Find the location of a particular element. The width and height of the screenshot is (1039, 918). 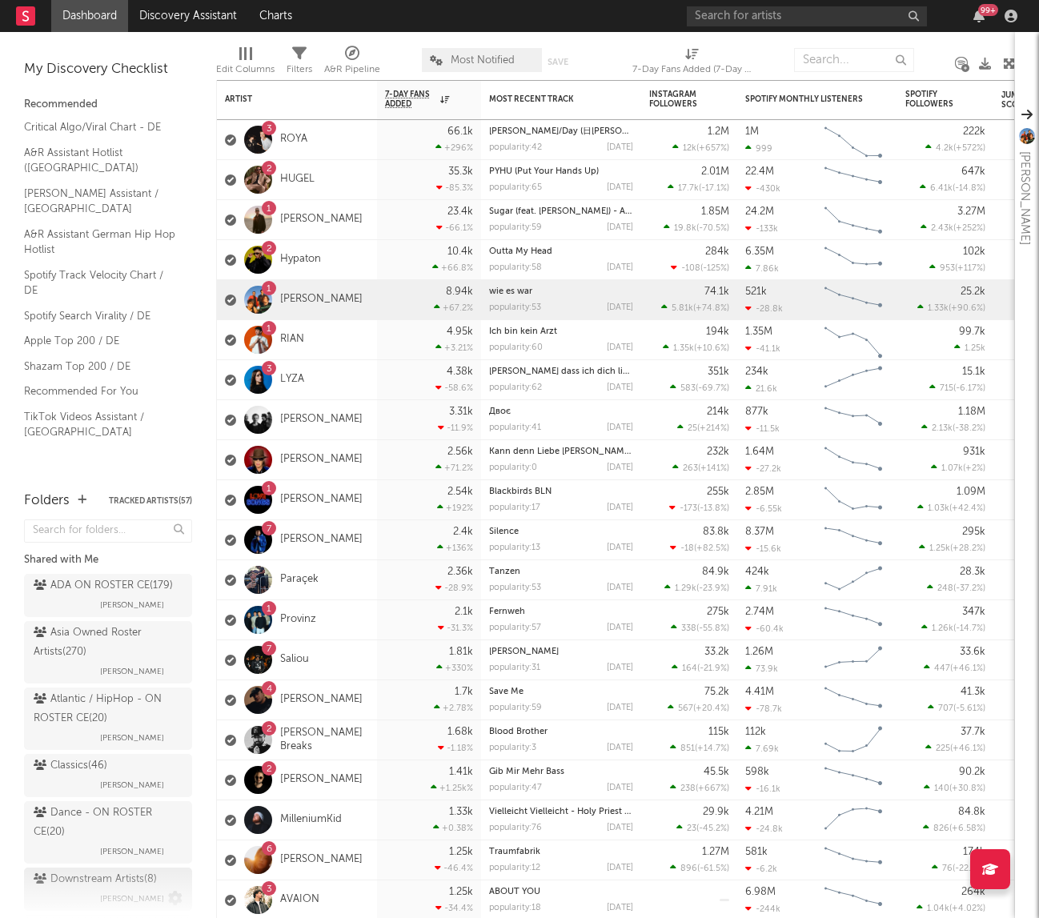

span: +28.2 % is located at coordinates (968, 548).